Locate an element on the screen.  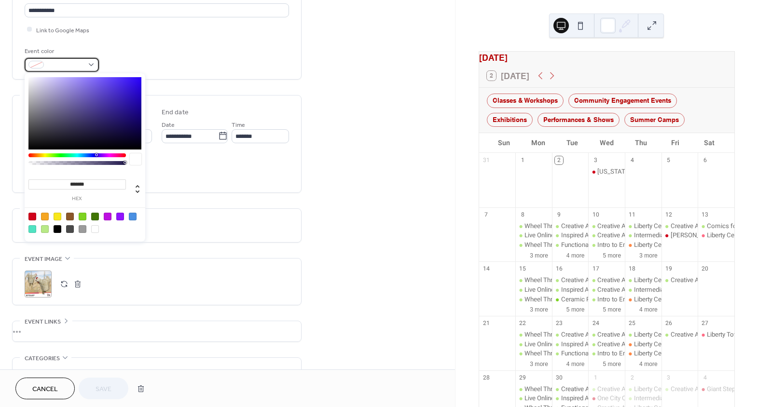
div: Classes & Workshops is located at coordinates (525, 100).